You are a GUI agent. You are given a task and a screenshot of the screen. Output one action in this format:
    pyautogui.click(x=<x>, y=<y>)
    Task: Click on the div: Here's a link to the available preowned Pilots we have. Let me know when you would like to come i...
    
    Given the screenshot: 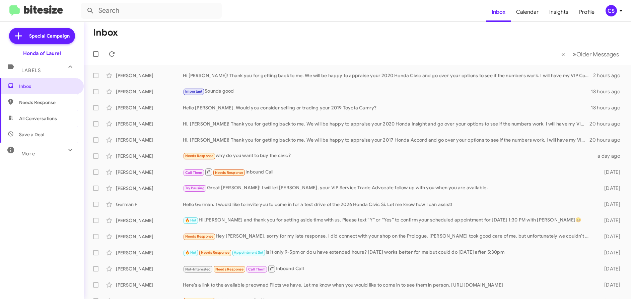 What is the action you would take?
    pyautogui.click(x=388, y=285)
    